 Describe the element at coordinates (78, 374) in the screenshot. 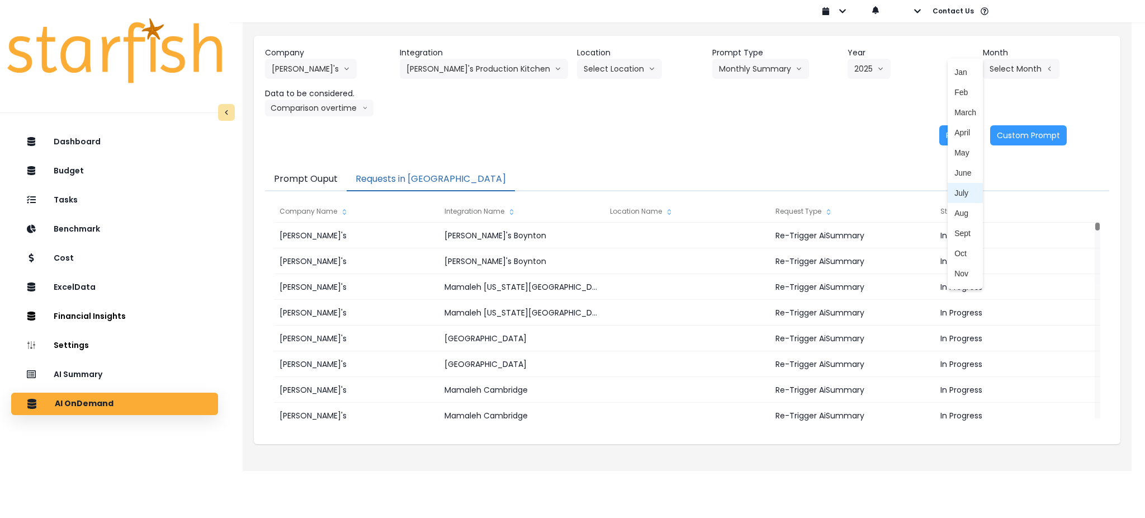

I see `p: AI Summary` at that location.